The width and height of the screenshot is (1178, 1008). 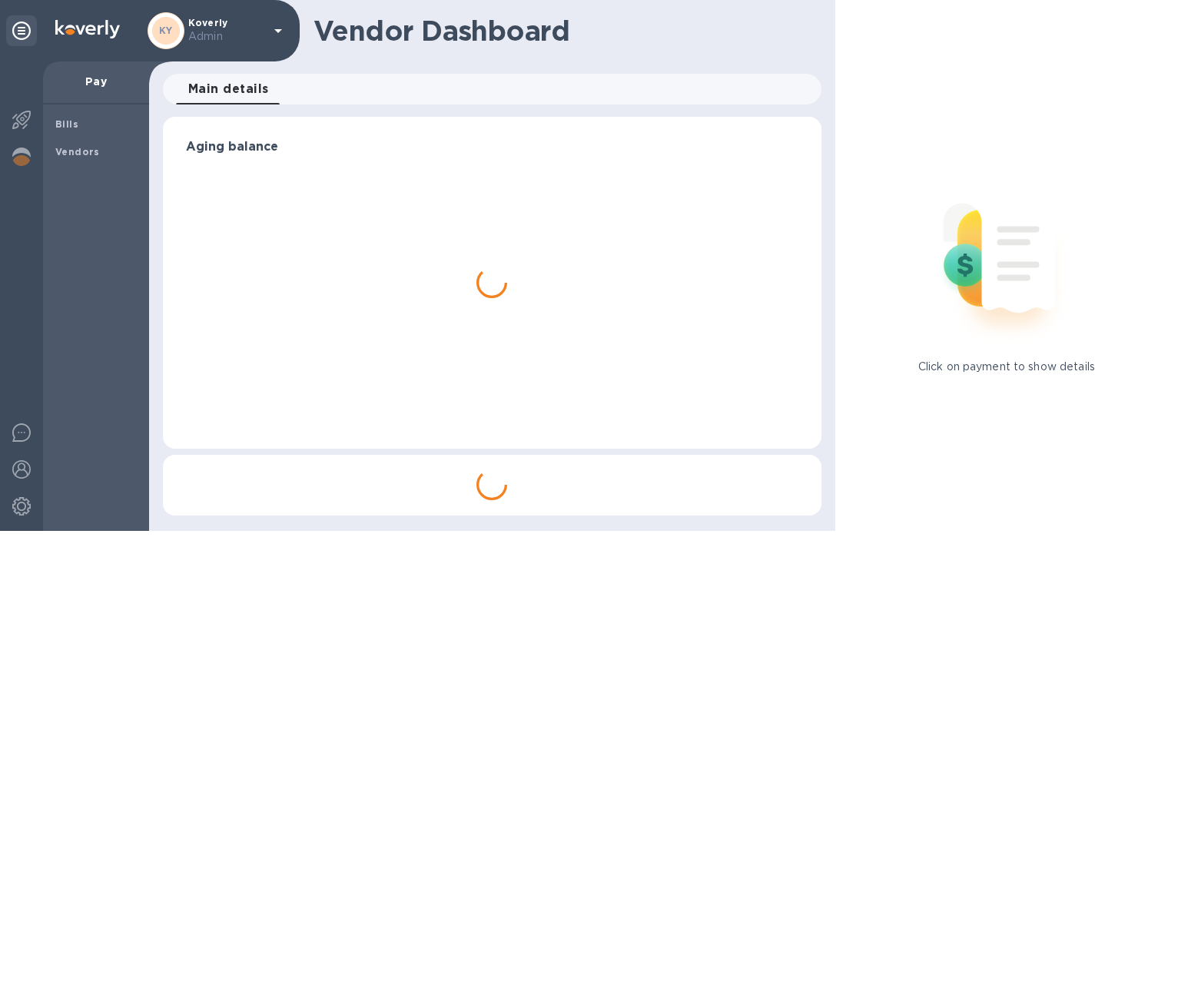 What do you see at coordinates (227, 36) in the screenshot?
I see `p: Admin` at bounding box center [227, 36].